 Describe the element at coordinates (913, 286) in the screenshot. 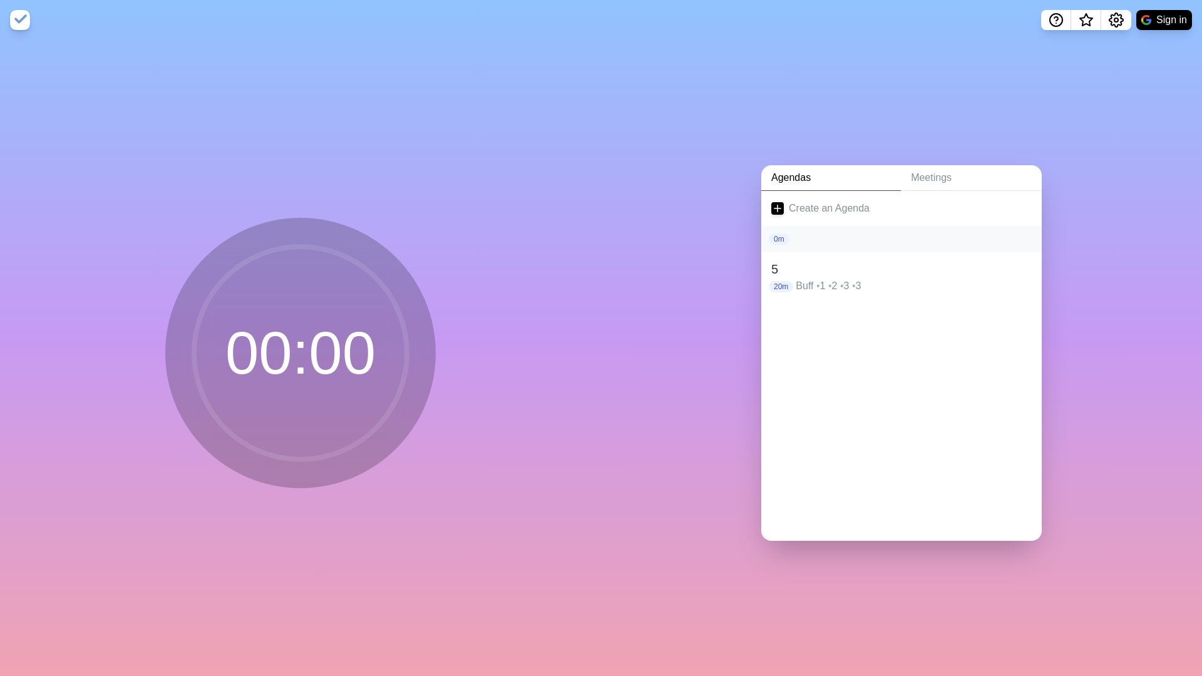

I see `p: Buff 1 2 3 3` at that location.